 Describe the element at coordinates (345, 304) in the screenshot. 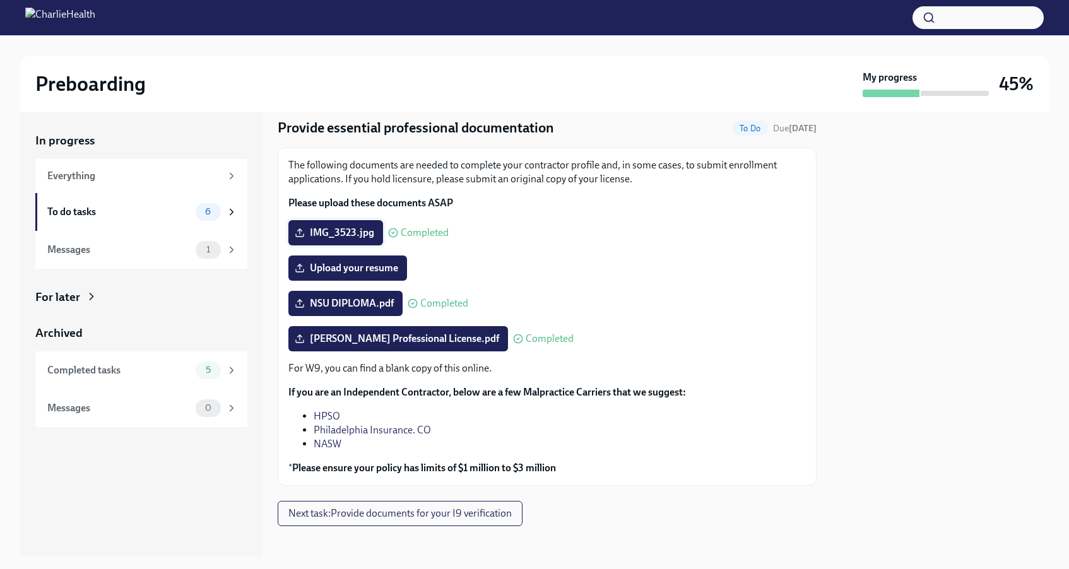

I see `label: NSU DIPLOMA.pdf` at that location.